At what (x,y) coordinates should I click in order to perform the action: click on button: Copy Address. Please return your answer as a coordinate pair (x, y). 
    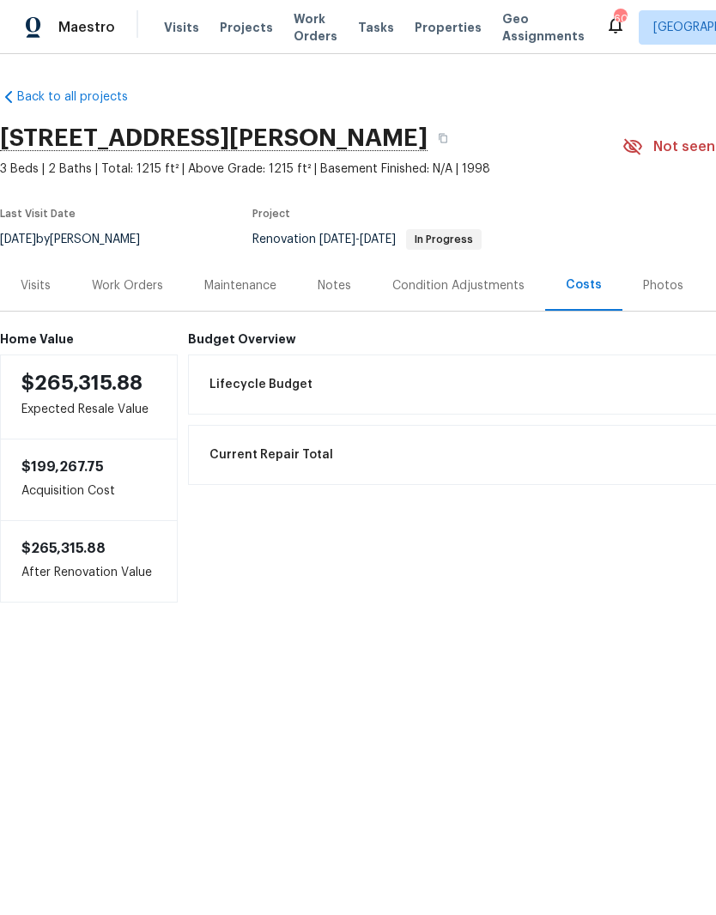
    Looking at the image, I should click on (443, 138).